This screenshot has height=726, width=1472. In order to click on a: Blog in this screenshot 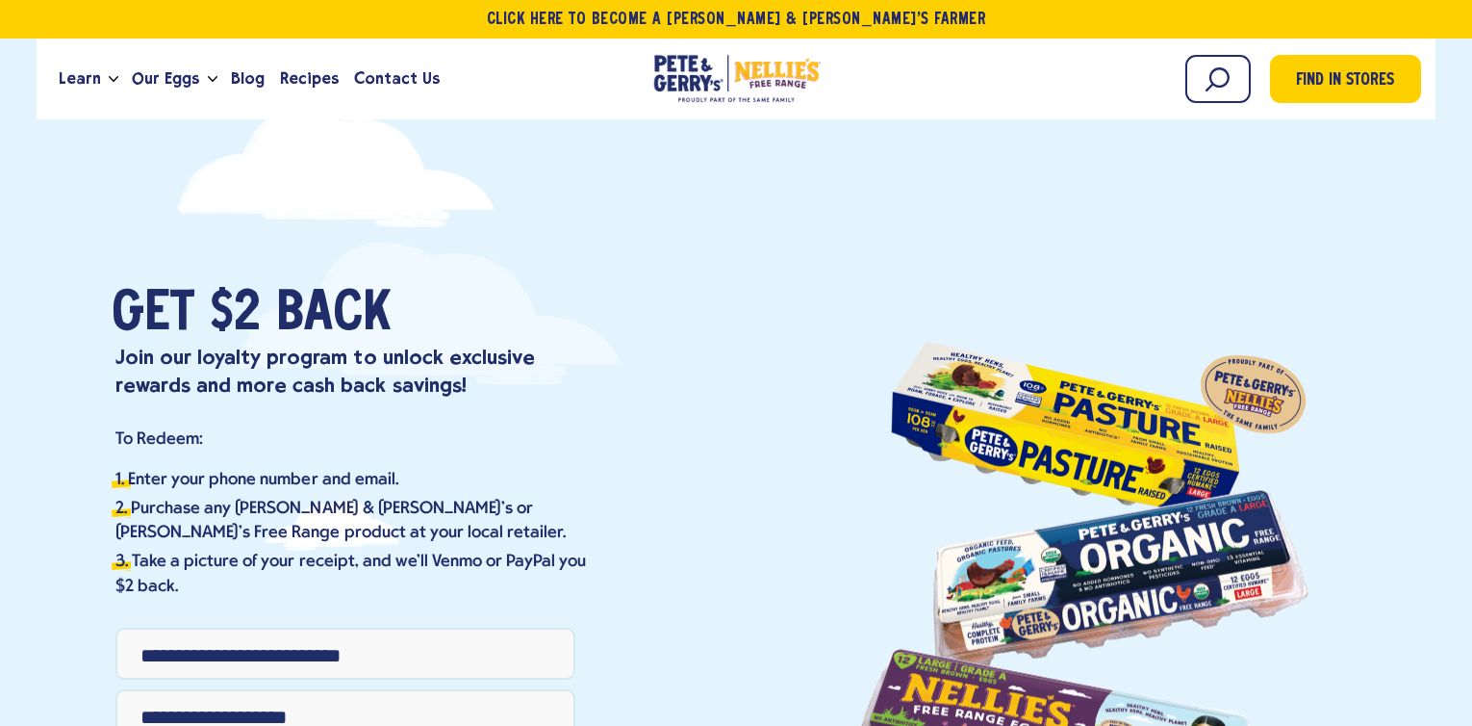, I will do `click(247, 79)`.